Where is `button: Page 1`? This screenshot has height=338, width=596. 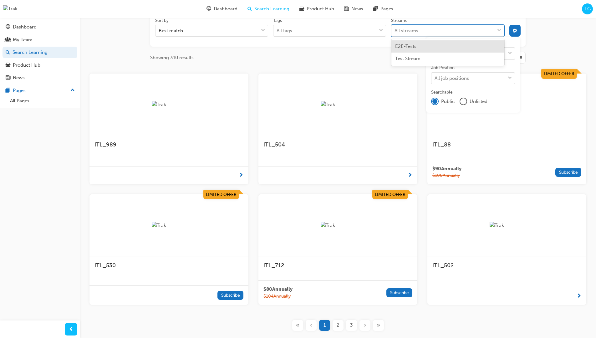
button: Page 1 is located at coordinates (324, 325).